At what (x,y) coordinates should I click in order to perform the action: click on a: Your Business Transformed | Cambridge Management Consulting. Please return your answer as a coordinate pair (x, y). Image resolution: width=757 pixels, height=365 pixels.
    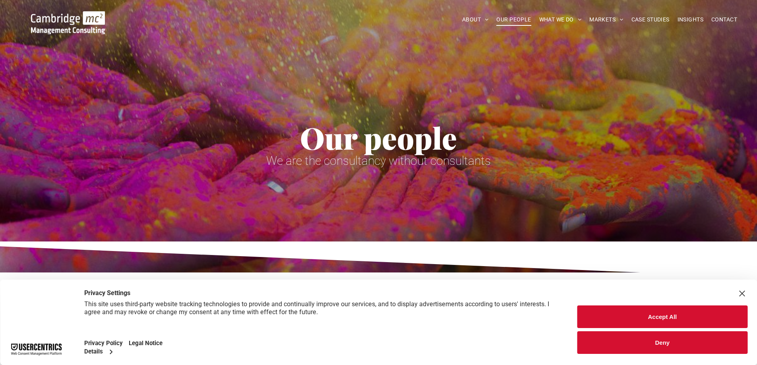
    Looking at the image, I should click on (68, 16).